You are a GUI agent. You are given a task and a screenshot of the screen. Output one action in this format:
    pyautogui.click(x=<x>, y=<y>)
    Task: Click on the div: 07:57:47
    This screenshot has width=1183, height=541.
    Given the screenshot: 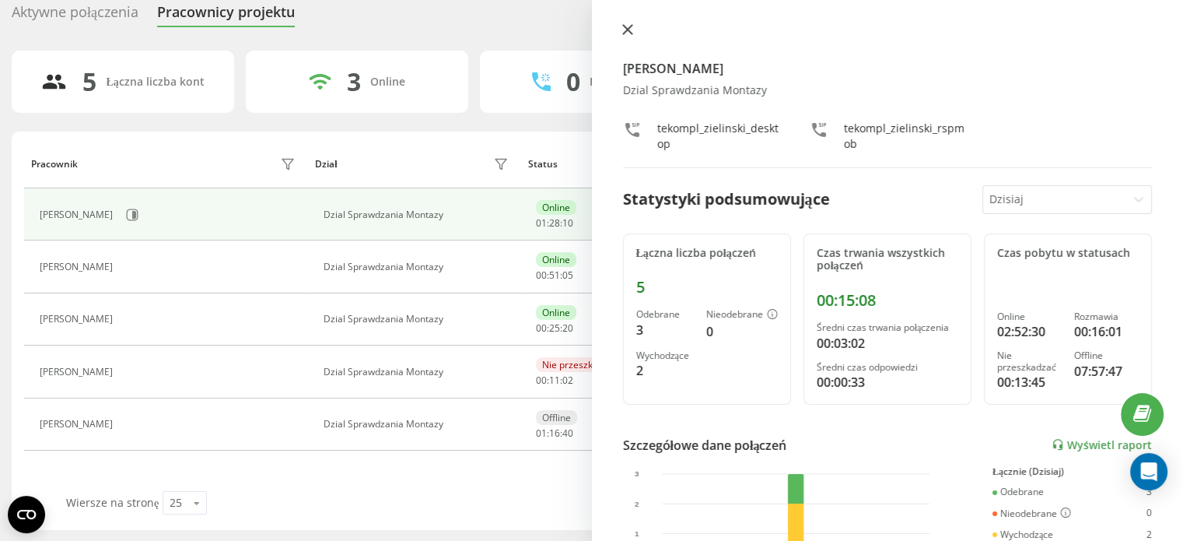 What is the action you would take?
    pyautogui.click(x=1106, y=371)
    